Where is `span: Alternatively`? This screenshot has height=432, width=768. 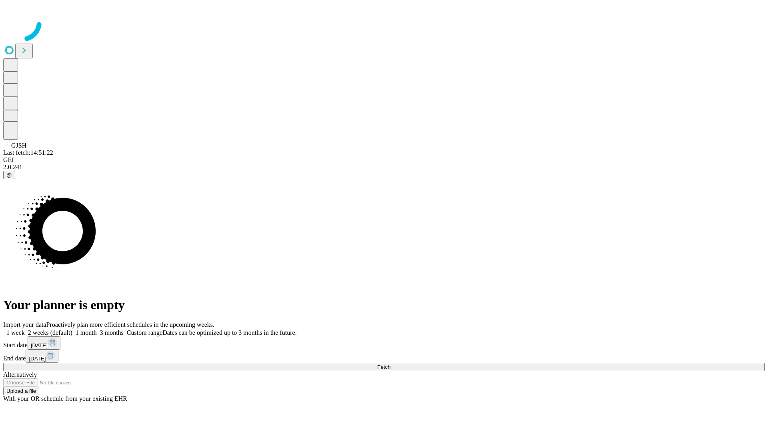 span: Alternatively is located at coordinates (20, 375).